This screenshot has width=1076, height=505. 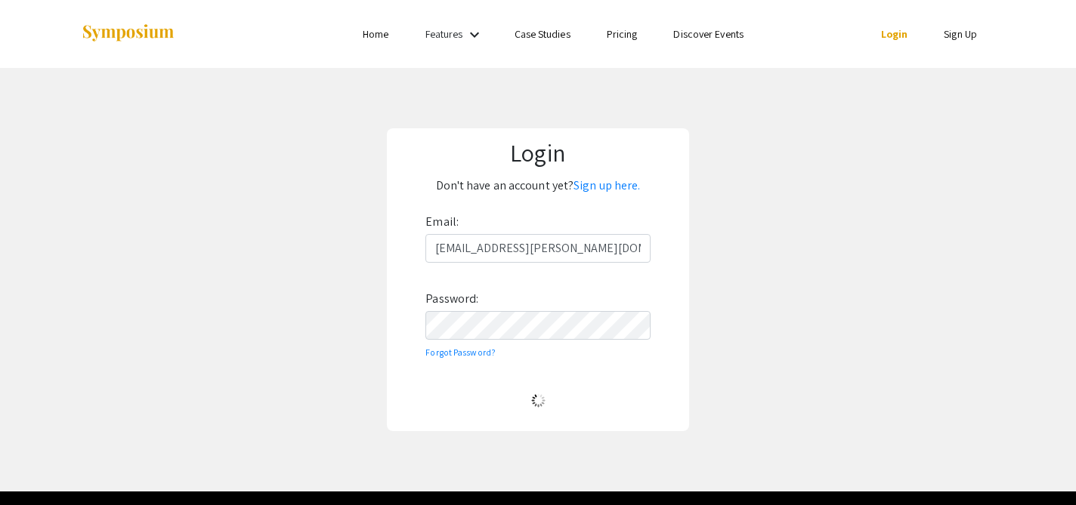 What do you see at coordinates (894, 34) in the screenshot?
I see `a: Login` at bounding box center [894, 34].